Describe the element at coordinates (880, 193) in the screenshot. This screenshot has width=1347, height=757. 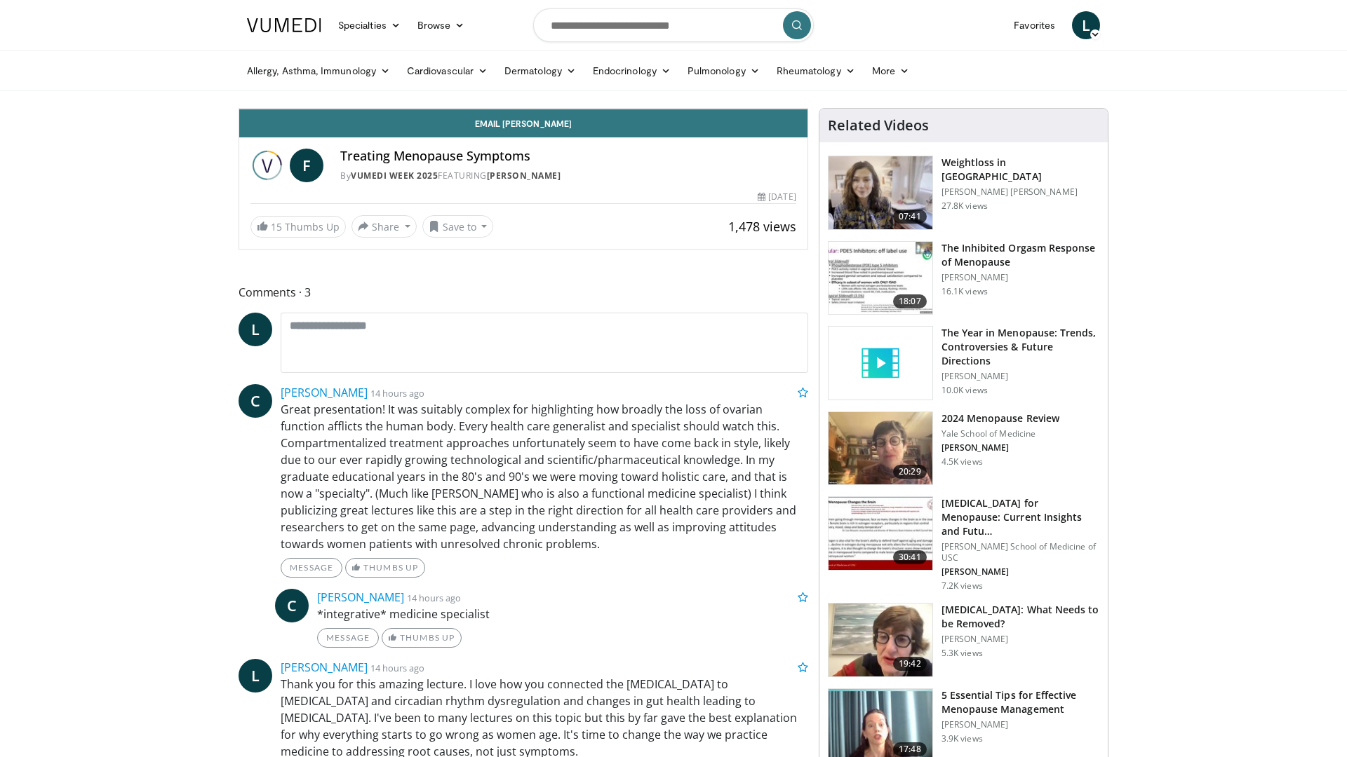
I see `img: 9983fed1-7565-45be-8934-aef1103ce6e2.150x105_q85_crop-smart_upscale.jpg` at that location.